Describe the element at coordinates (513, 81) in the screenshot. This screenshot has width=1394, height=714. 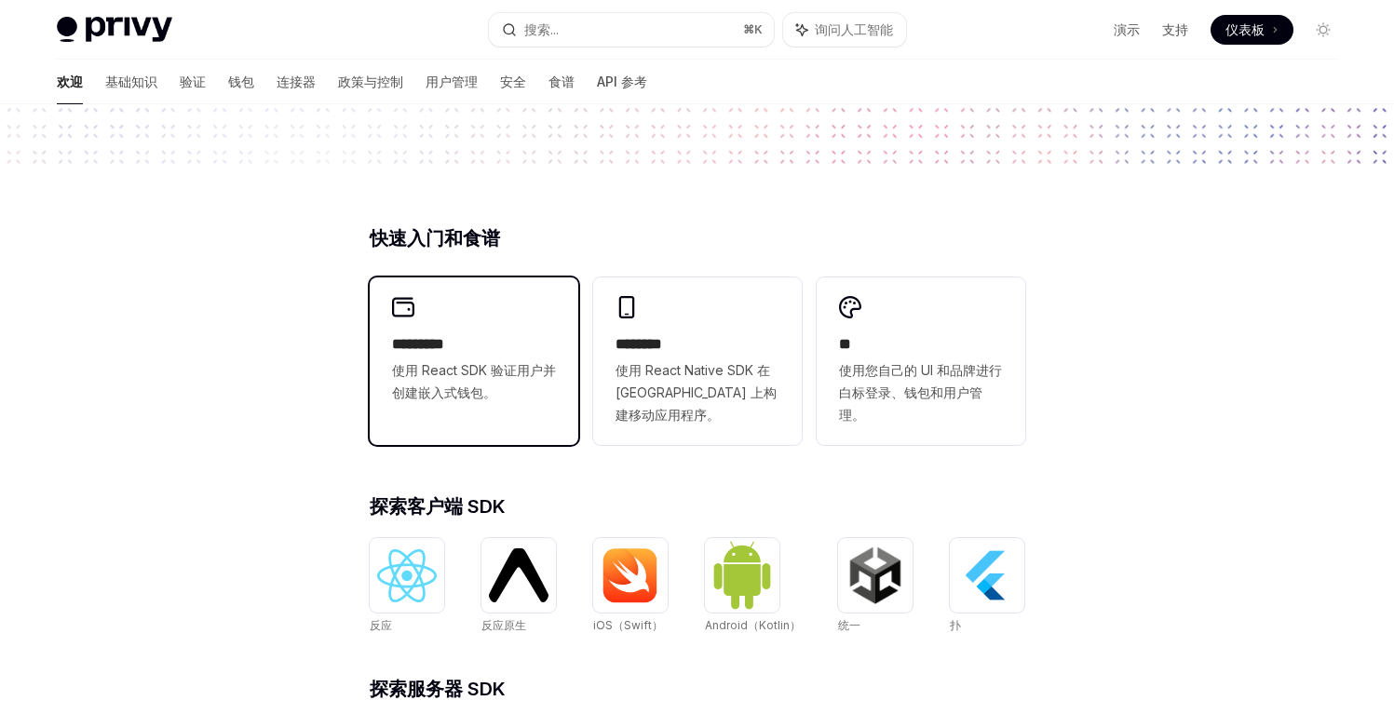
I see `font: 安全` at that location.